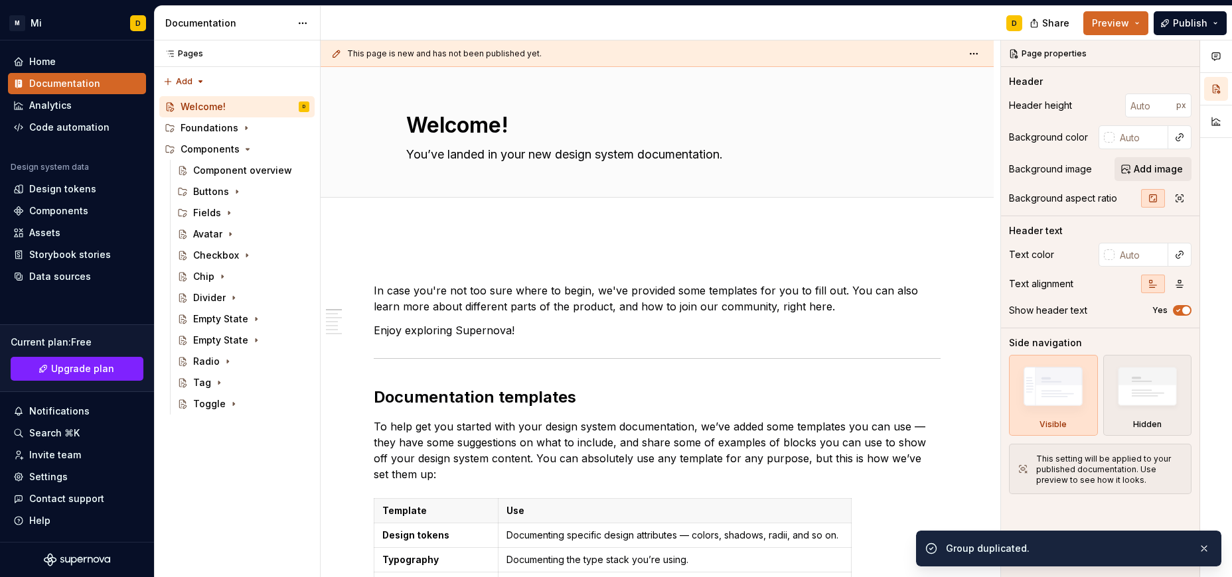 This screenshot has height=577, width=1232. I want to click on a: Assets, so click(77, 233).